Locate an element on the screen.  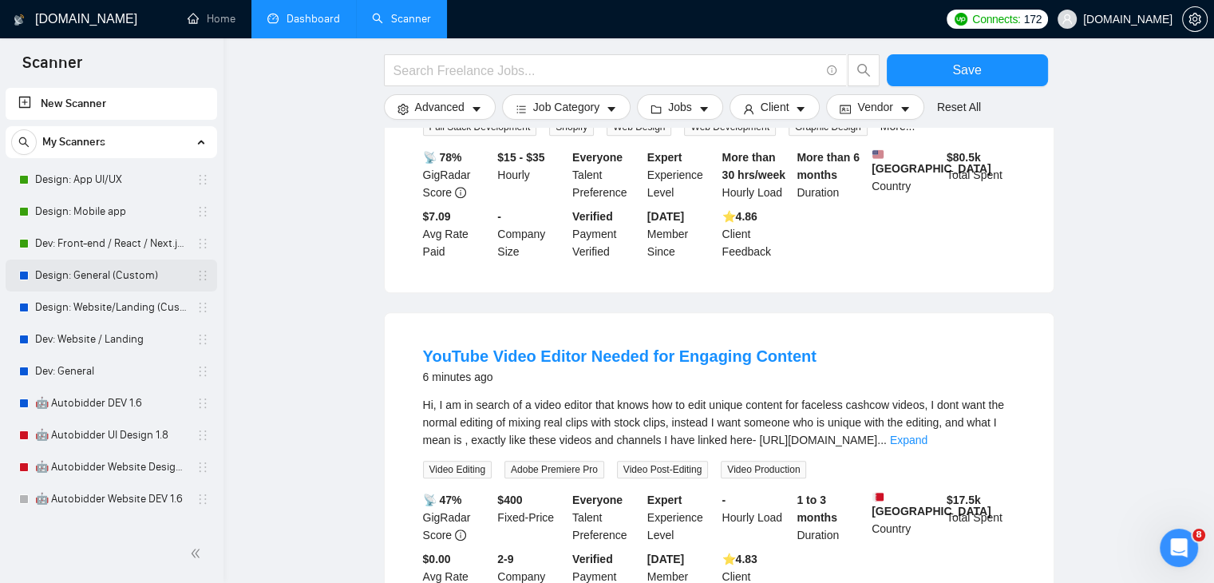
span: Save is located at coordinates (967, 69).